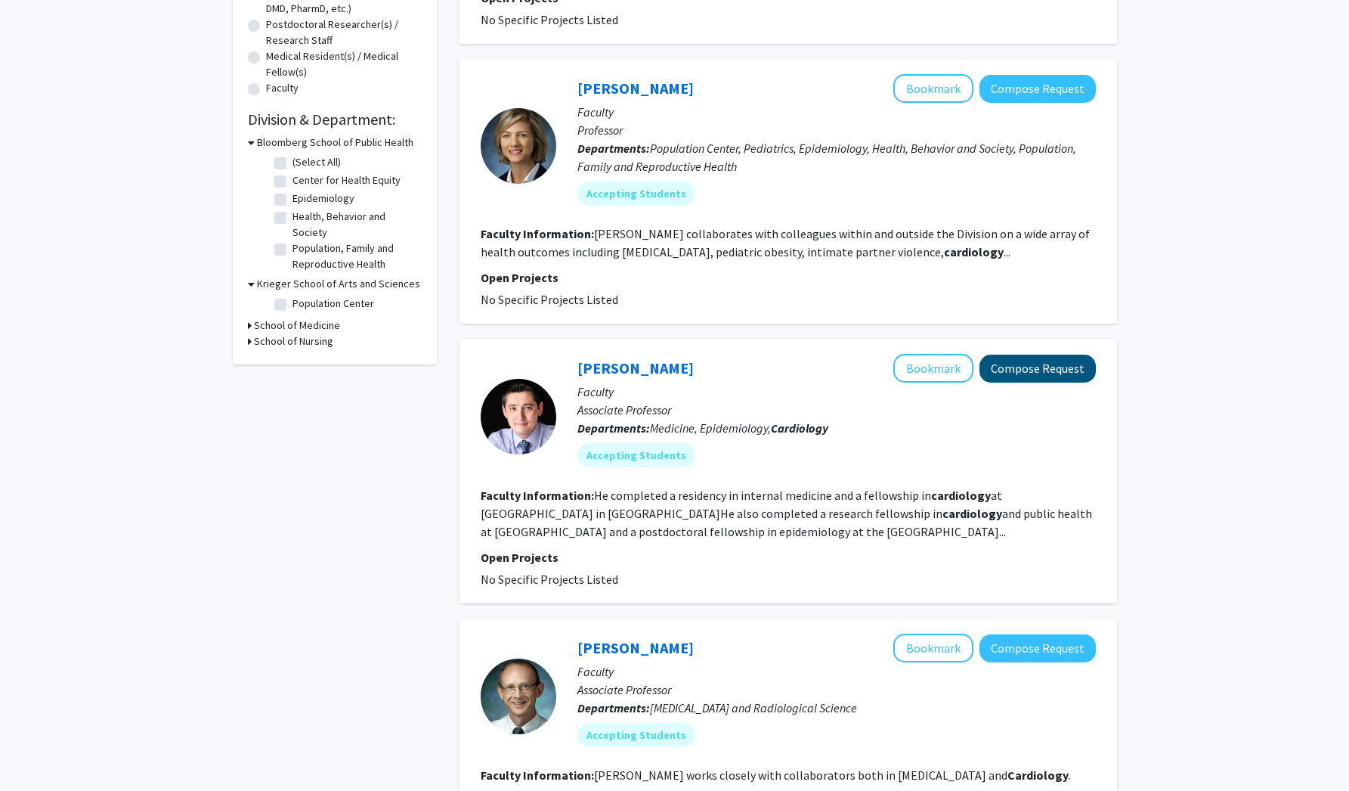 The width and height of the screenshot is (1349, 791). Describe the element at coordinates (1038, 648) in the screenshot. I see `button: Compose Request to Michael Schär` at that location.